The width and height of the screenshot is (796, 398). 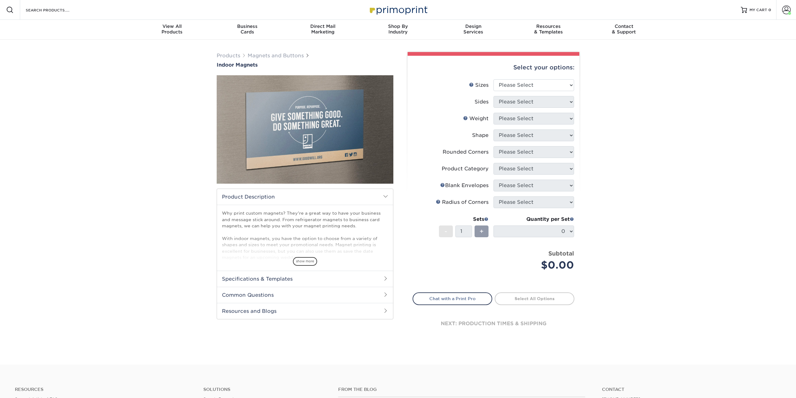 I want to click on a: Shop ByIndustry, so click(x=398, y=30).